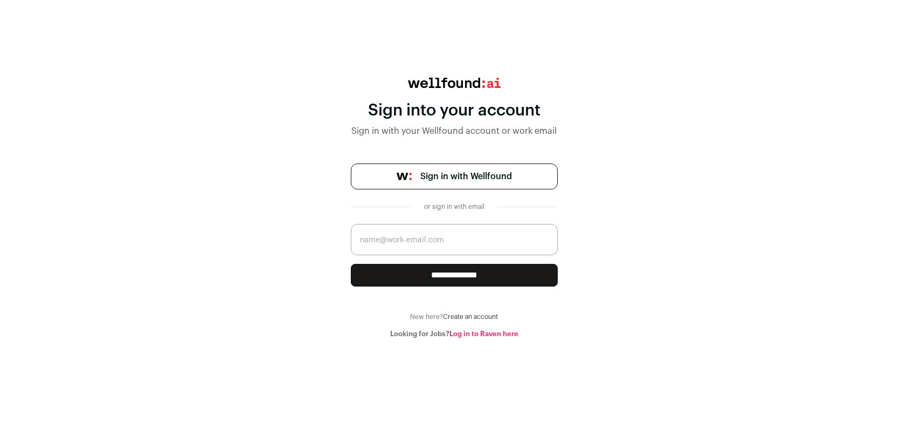 This screenshot has height=422, width=908. I want to click on span: Sign in with Wellfound, so click(466, 176).